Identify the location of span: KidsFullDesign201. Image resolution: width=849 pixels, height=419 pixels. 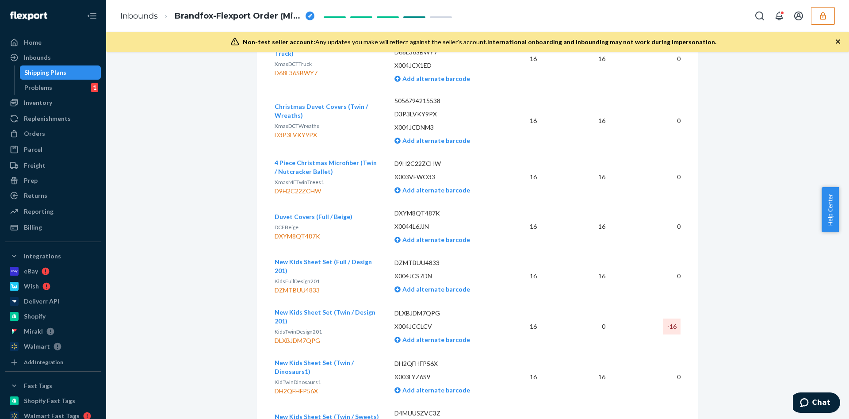
(297, 281).